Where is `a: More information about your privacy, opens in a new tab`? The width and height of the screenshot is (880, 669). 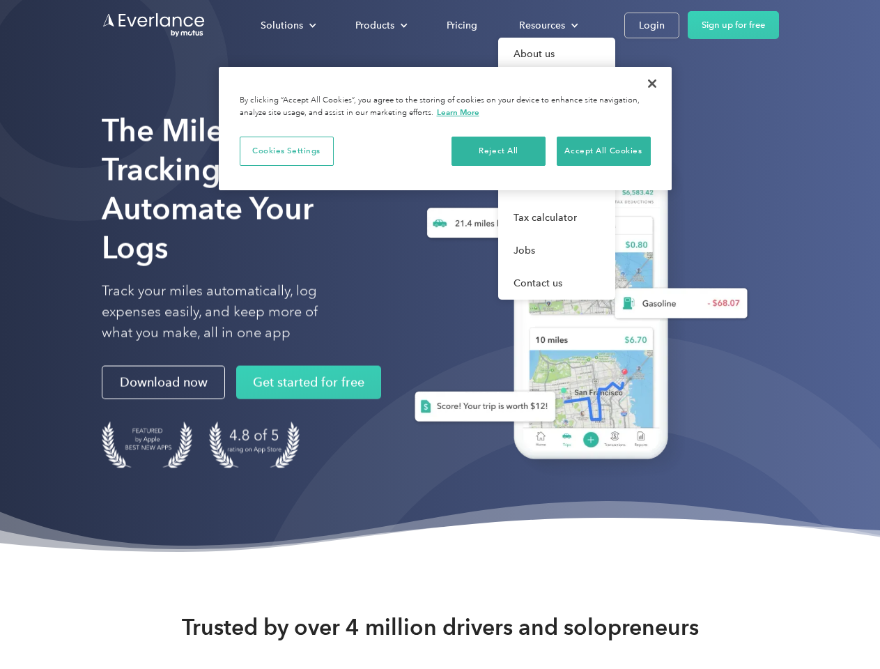
a: More information about your privacy, opens in a new tab is located at coordinates (458, 112).